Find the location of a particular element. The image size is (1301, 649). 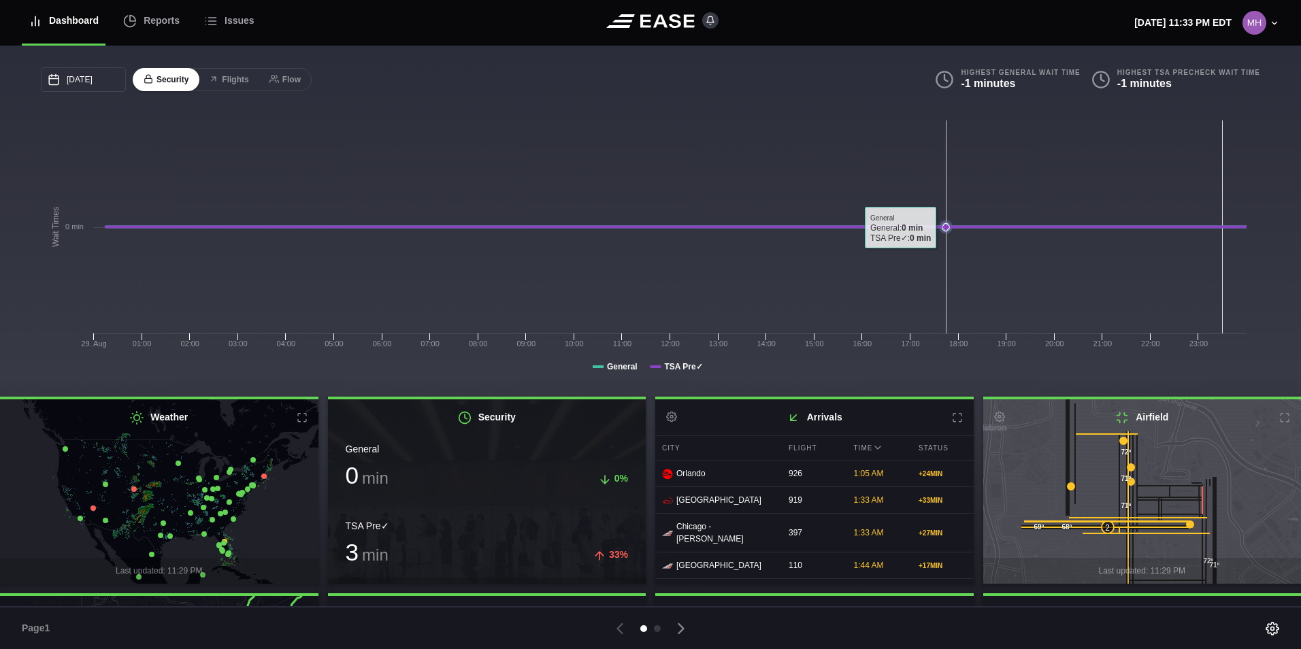

tspan: Wait Times is located at coordinates (56, 227).